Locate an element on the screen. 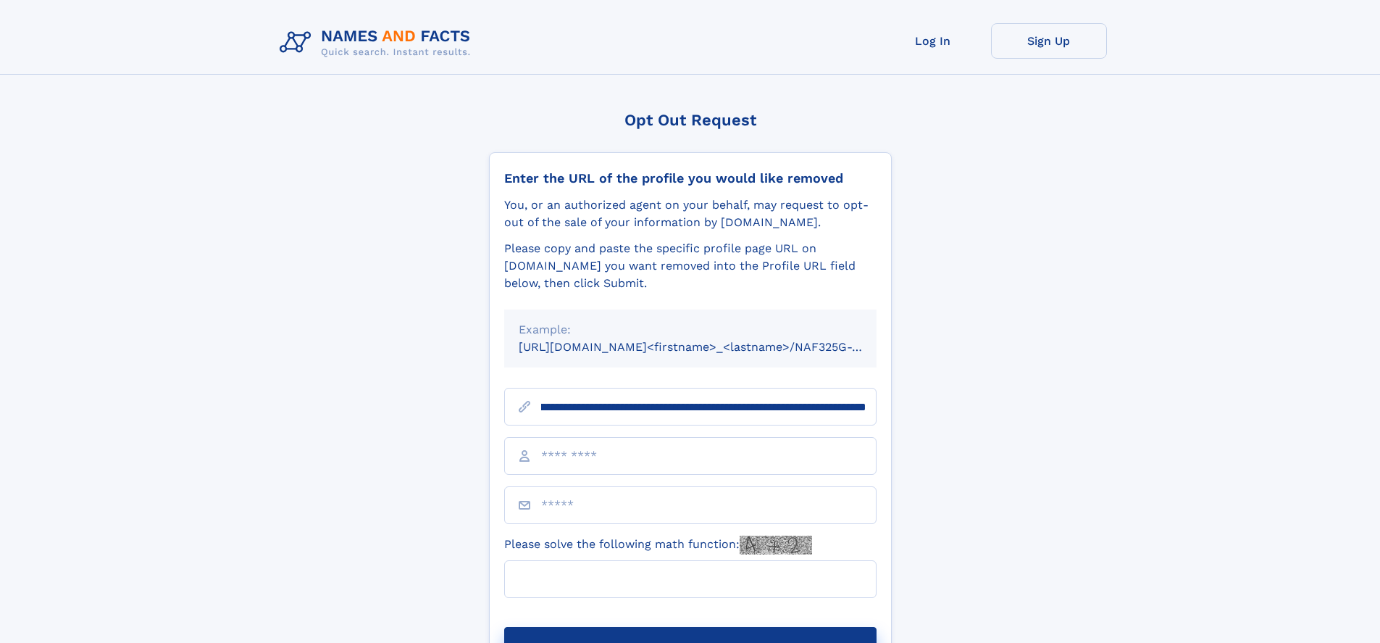 The height and width of the screenshot is (643, 1380). a: Sign Up is located at coordinates (1049, 41).